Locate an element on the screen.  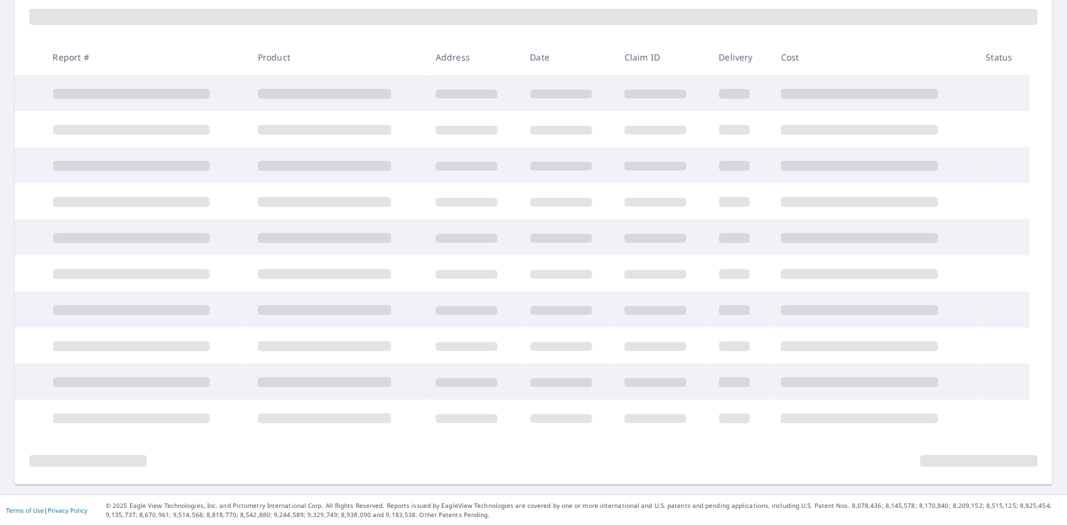
th: Claim ID is located at coordinates (662, 57).